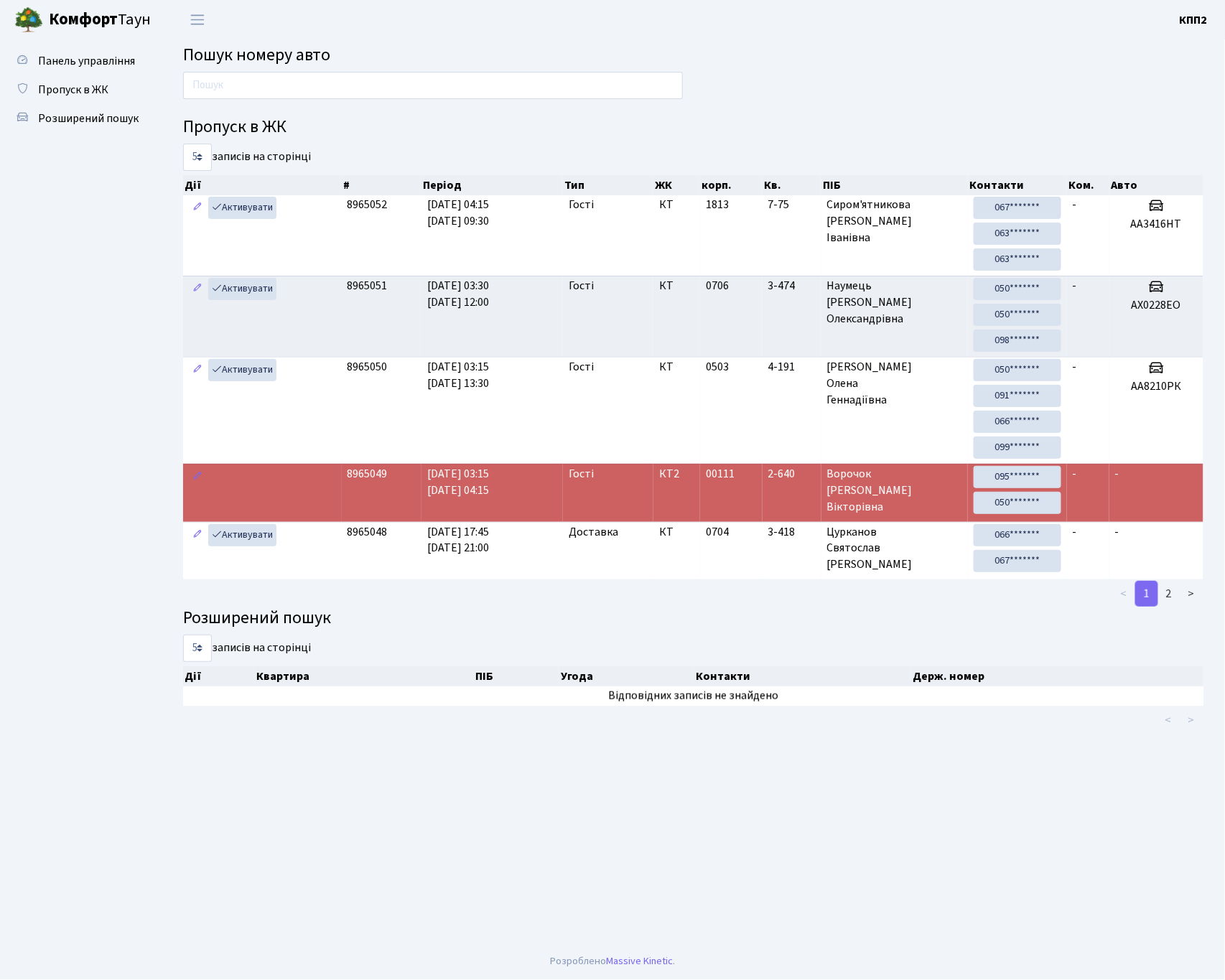 Image resolution: width=1225 pixels, height=980 pixels. What do you see at coordinates (717, 205) in the screenshot?
I see `span: 1813` at bounding box center [717, 205].